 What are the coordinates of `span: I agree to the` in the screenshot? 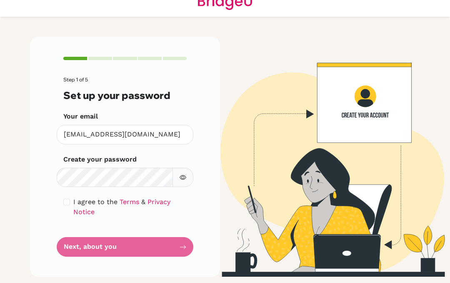 It's located at (96, 201).